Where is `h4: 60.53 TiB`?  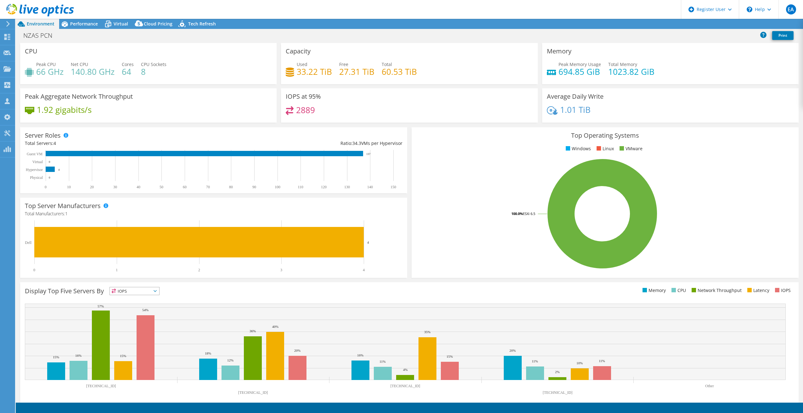
h4: 60.53 TiB is located at coordinates (399, 72).